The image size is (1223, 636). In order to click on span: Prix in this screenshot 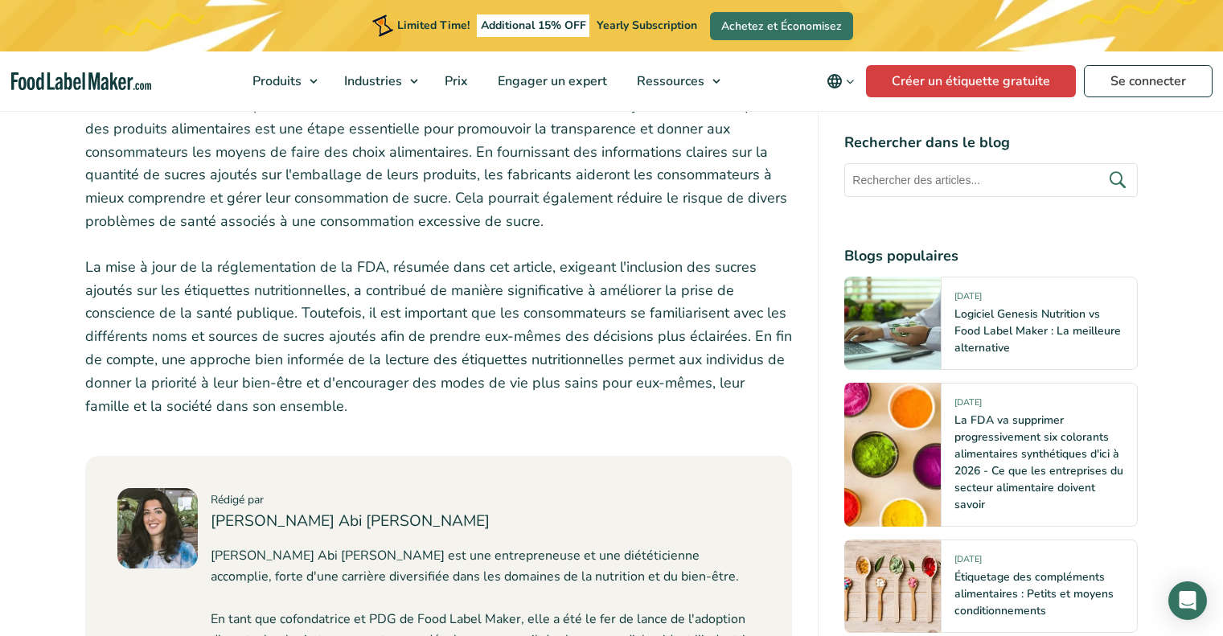, I will do `click(454, 81)`.